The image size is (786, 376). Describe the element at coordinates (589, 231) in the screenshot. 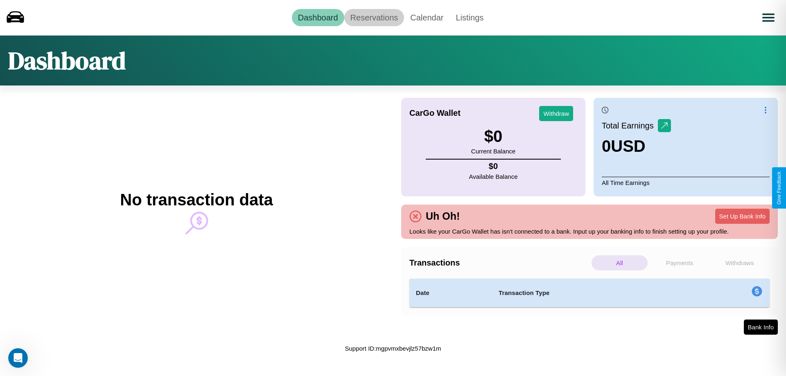

I see `p: Looks like your CarGo Wallet has isn't connected to a bank. Input up your banking info to finish ...` at that location.